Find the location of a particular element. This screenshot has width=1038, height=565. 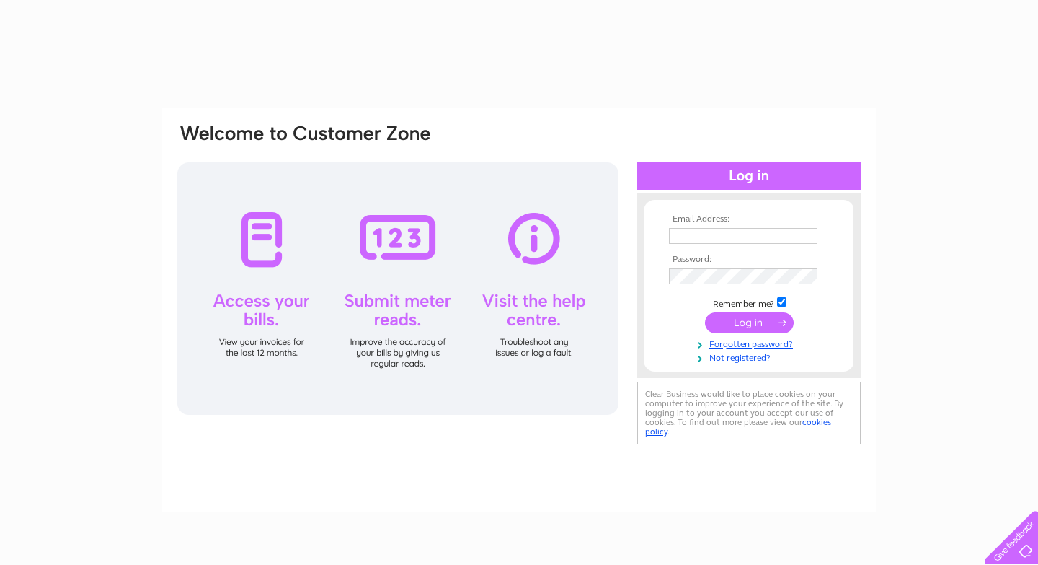

a: cookies policy is located at coordinates (738, 426).